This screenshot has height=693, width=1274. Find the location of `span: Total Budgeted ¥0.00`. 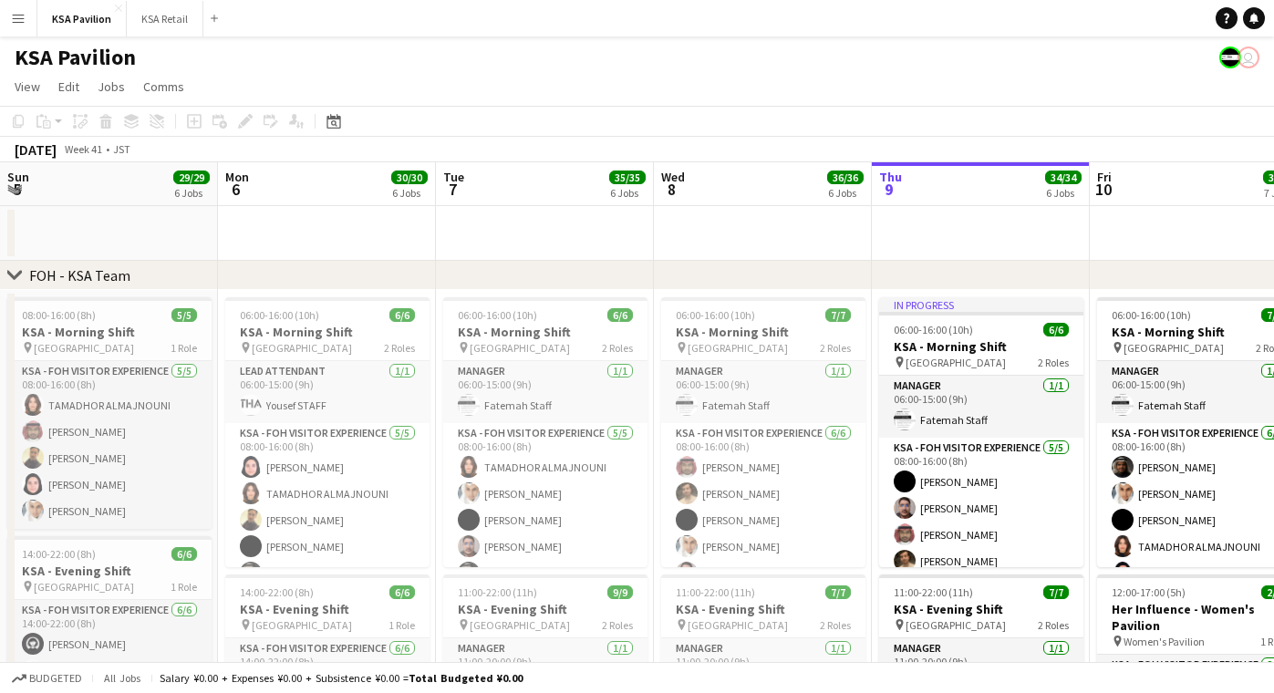

span: Total Budgeted ¥0.00 is located at coordinates (465, 678).